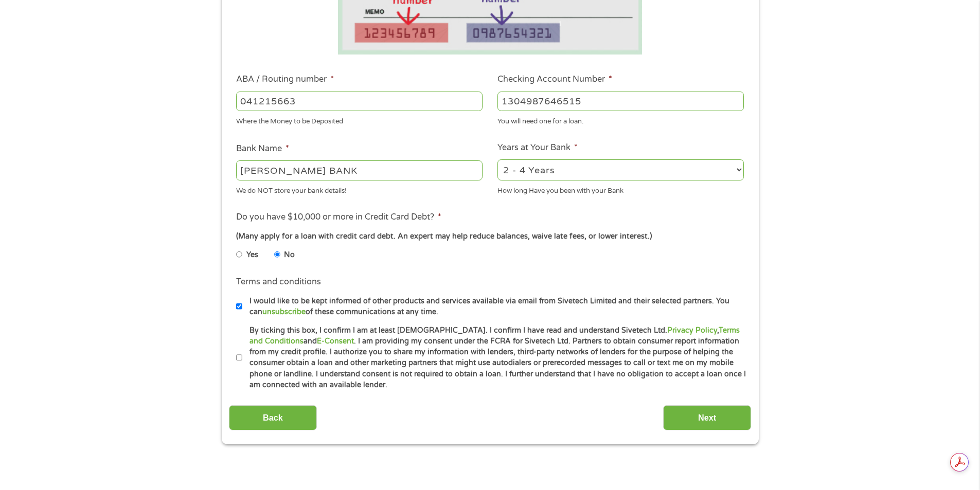 Image resolution: width=980 pixels, height=490 pixels. Describe the element at coordinates (538, 148) in the screenshot. I see `label: Years at Your Bank` at that location.